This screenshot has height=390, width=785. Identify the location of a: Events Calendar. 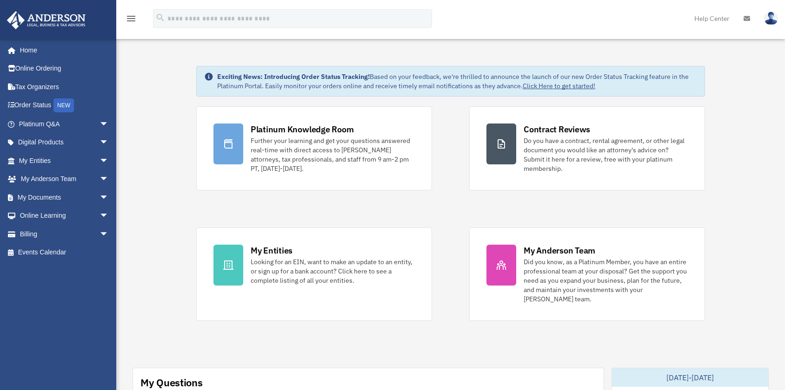
(65, 253).